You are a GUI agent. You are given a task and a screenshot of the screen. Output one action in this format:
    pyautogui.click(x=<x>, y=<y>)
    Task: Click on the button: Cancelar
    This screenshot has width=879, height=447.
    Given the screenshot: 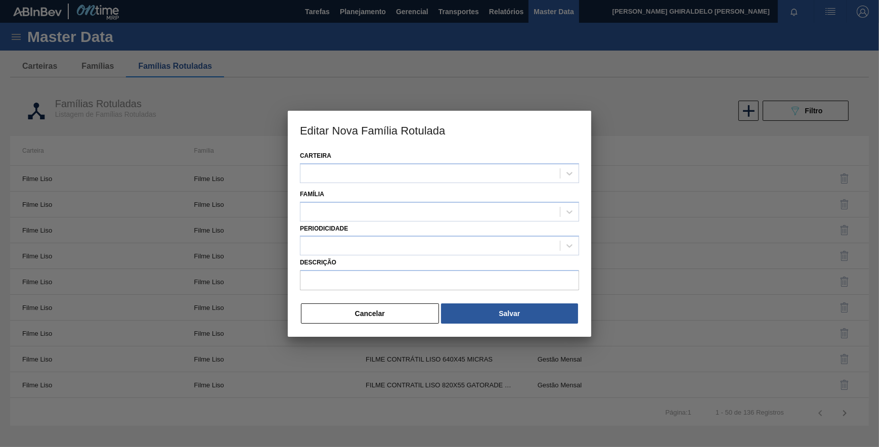 What is the action you would take?
    pyautogui.click(x=370, y=313)
    